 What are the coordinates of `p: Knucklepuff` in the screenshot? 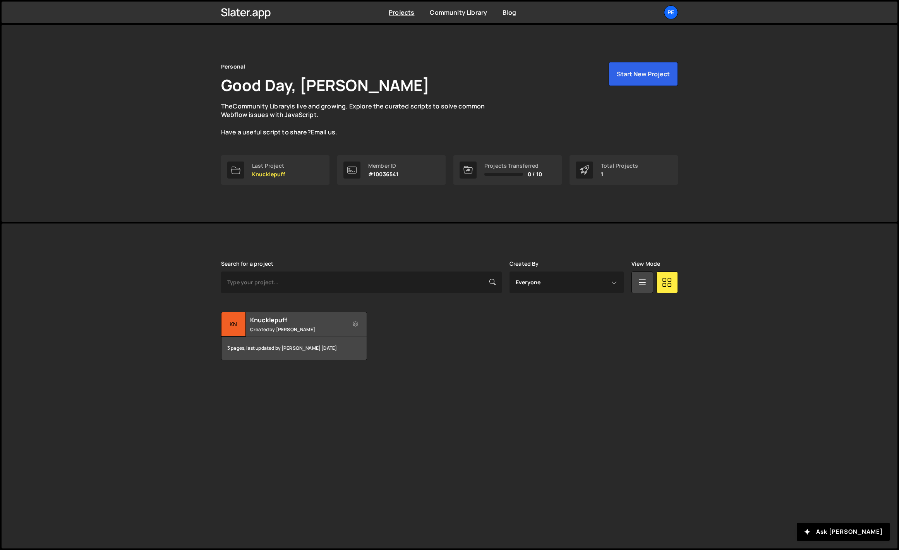 It's located at (268, 174).